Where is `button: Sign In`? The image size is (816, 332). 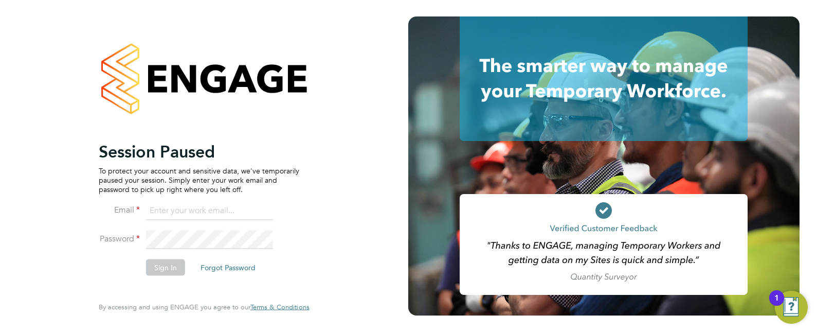 button: Sign In is located at coordinates (166, 267).